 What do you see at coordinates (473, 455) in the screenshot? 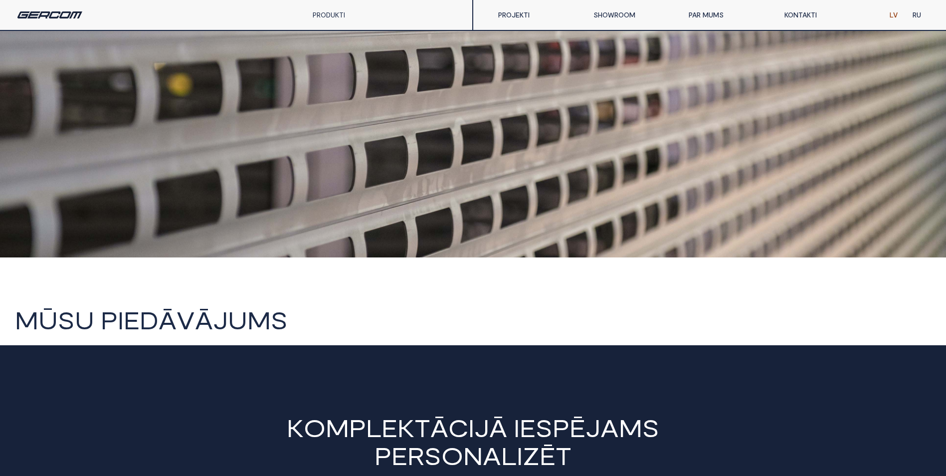
I see `span: n` at bounding box center [473, 455].